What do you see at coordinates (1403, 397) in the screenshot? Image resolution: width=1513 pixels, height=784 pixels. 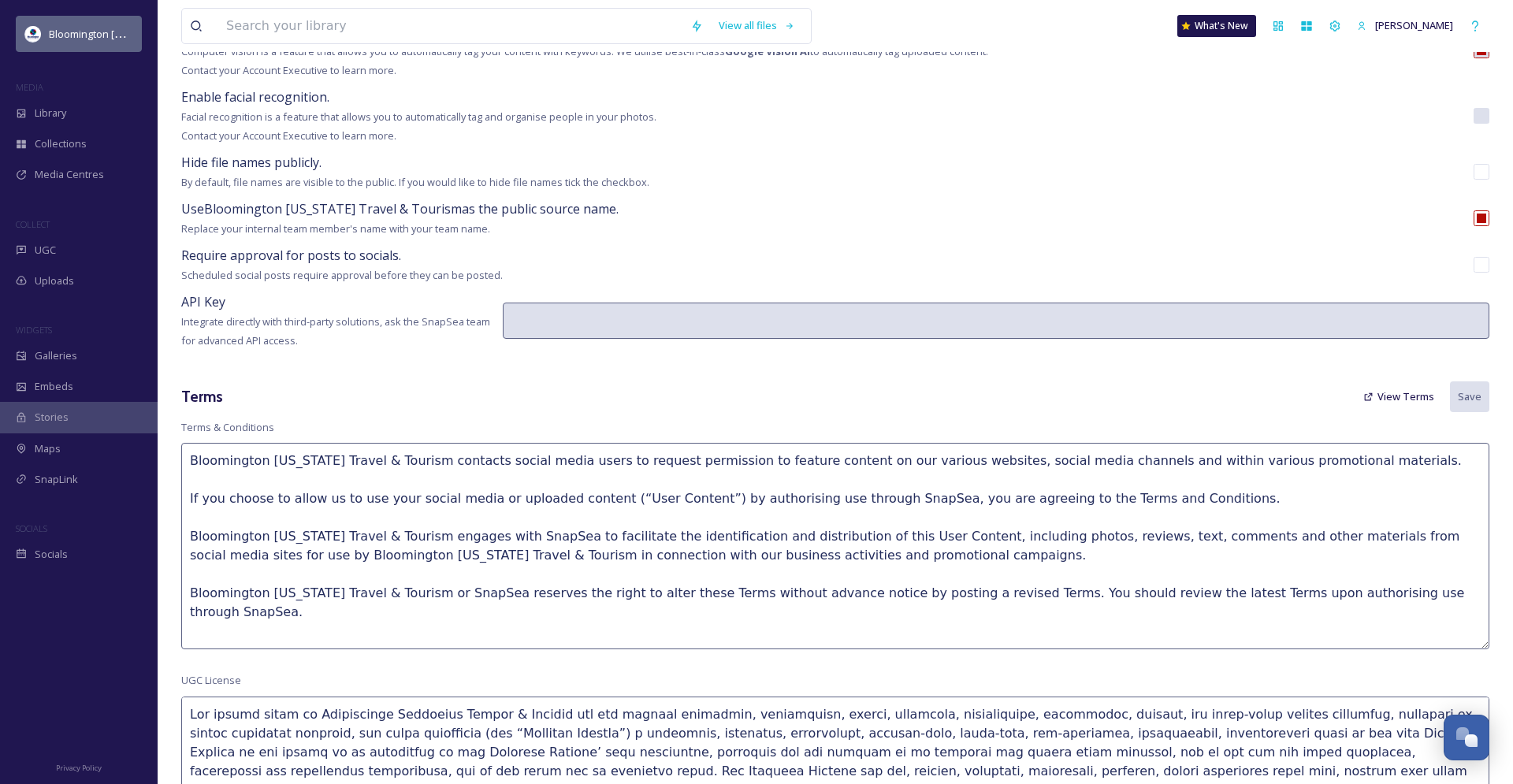 I see `a: View Terms` at bounding box center [1403, 397].